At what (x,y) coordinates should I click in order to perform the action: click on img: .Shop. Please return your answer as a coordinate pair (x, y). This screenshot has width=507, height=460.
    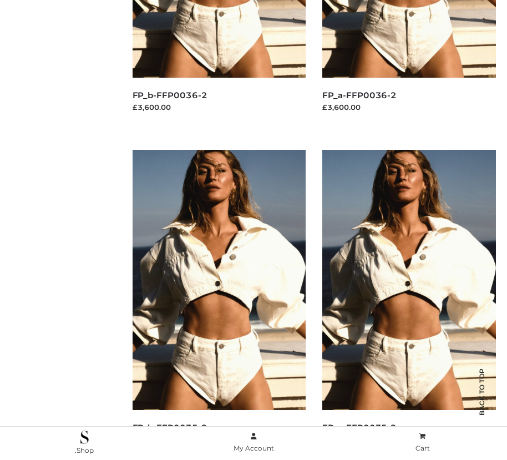
    Looking at the image, I should click on (84, 437).